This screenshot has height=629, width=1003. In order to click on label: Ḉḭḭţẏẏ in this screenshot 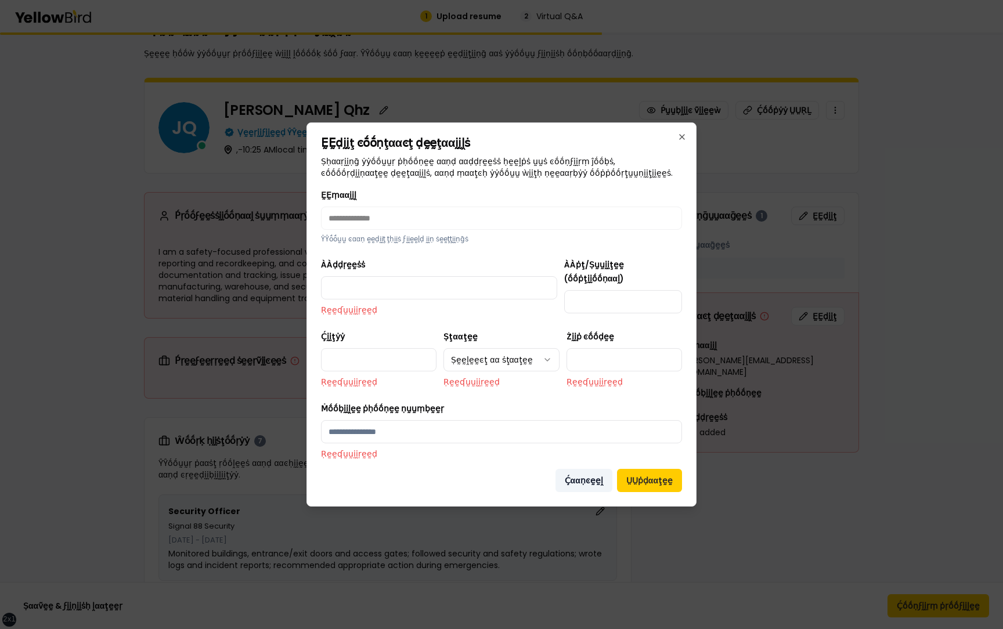, I will do `click(333, 337)`.